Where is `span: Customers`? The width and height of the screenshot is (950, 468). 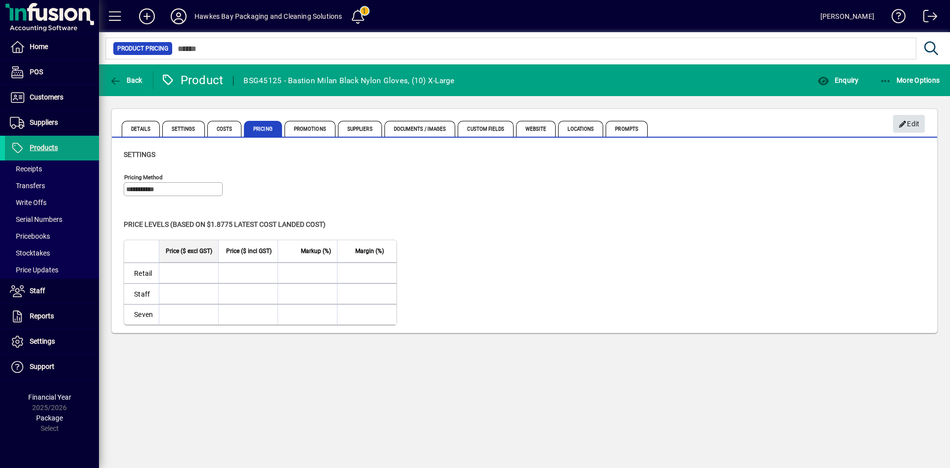
span: Customers is located at coordinates (47, 97).